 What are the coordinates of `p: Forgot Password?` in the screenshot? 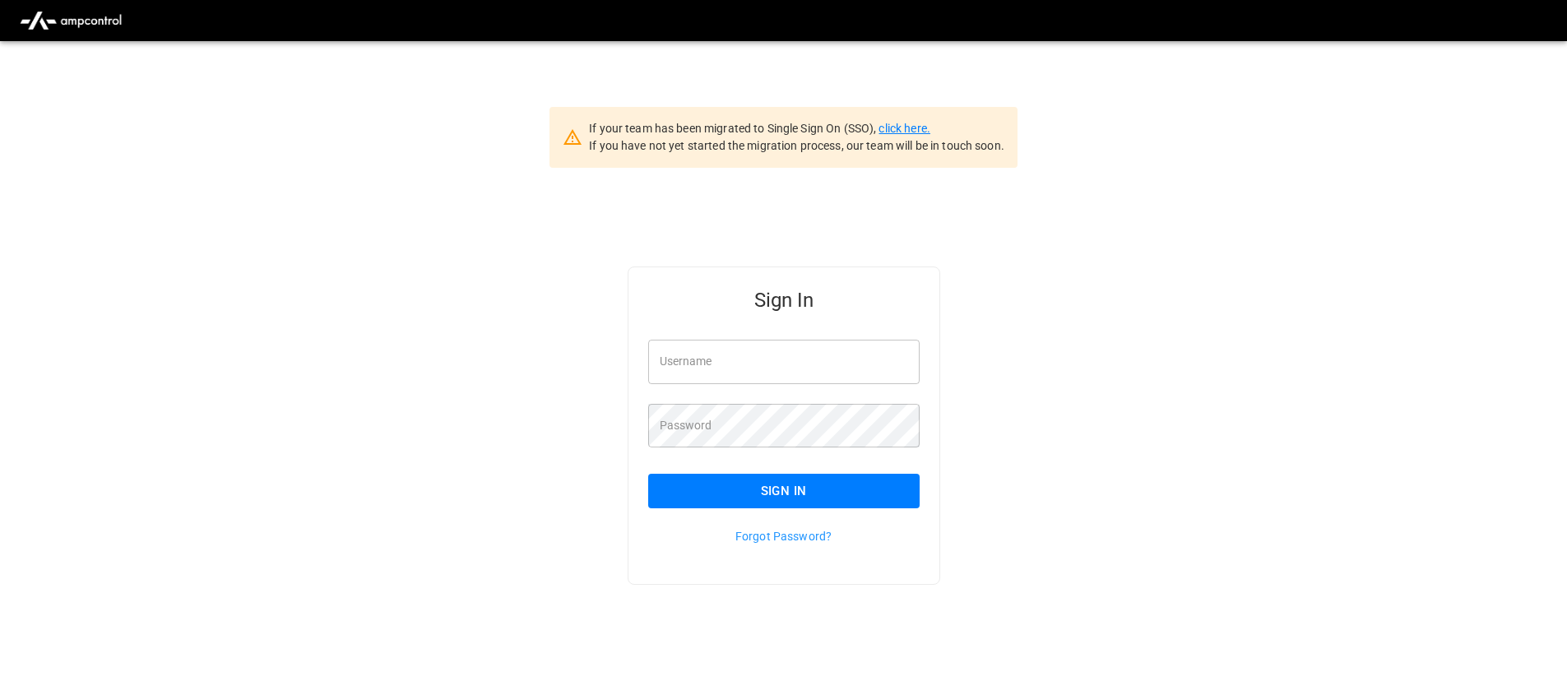 It's located at (784, 536).